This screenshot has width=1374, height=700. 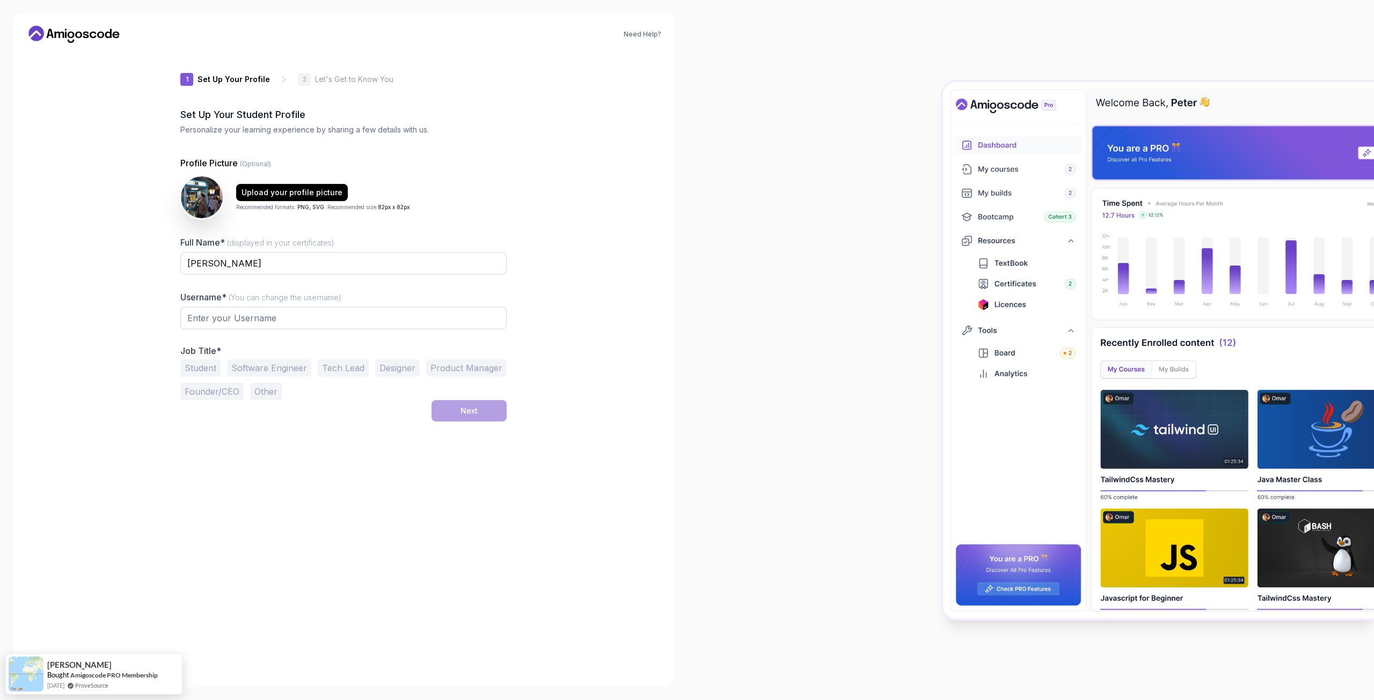 What do you see at coordinates (292, 192) in the screenshot?
I see `div: Upload your profile picture` at bounding box center [292, 192].